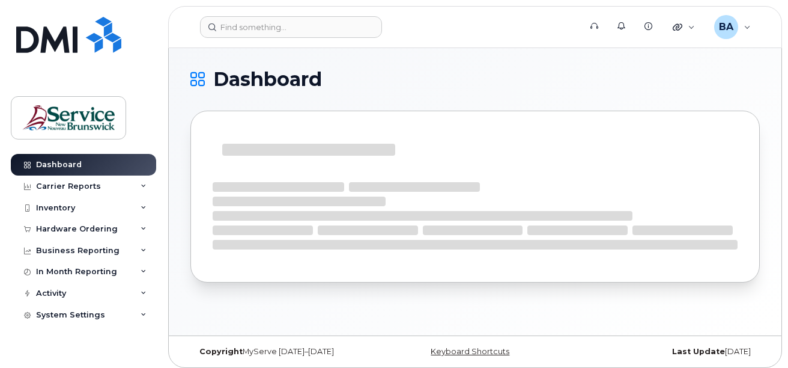 The width and height of the screenshot is (788, 368). Describe the element at coordinates (221, 351) in the screenshot. I see `strong: Copyright` at that location.